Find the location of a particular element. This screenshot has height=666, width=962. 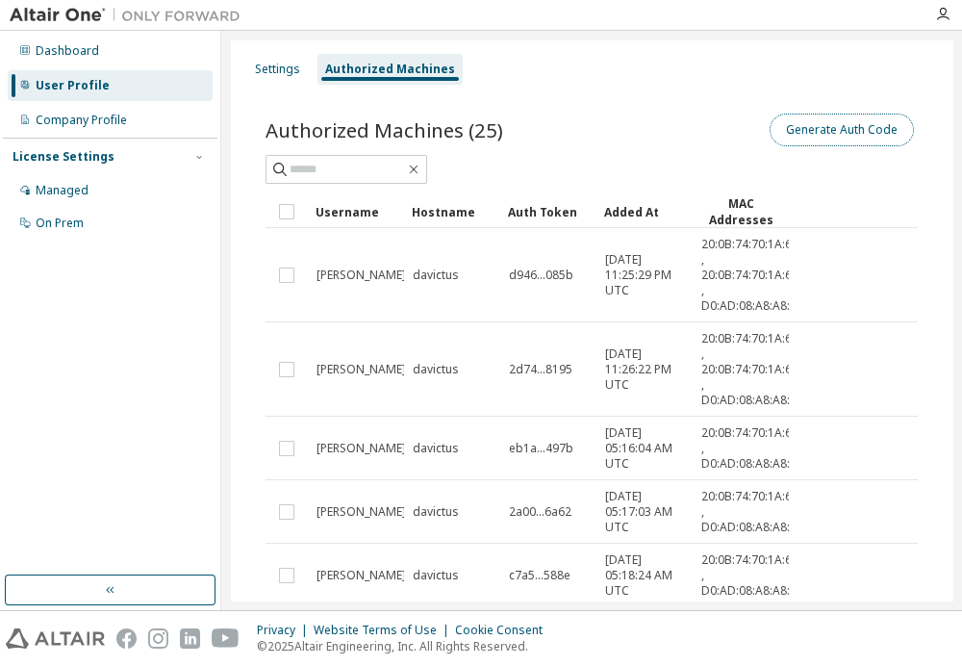

div: On Prem is located at coordinates (60, 223).